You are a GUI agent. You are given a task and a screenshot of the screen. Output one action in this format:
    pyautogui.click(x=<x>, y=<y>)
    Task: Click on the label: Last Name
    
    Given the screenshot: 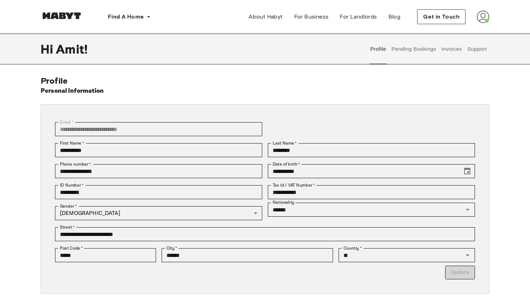 What is the action you would take?
    pyautogui.click(x=285, y=143)
    